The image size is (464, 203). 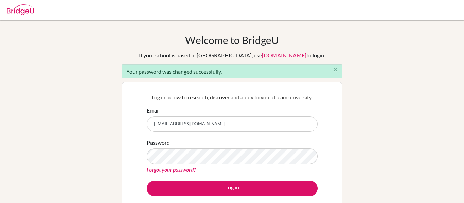 What do you see at coordinates (232, 189) in the screenshot?
I see `button: Log in` at bounding box center [232, 189].